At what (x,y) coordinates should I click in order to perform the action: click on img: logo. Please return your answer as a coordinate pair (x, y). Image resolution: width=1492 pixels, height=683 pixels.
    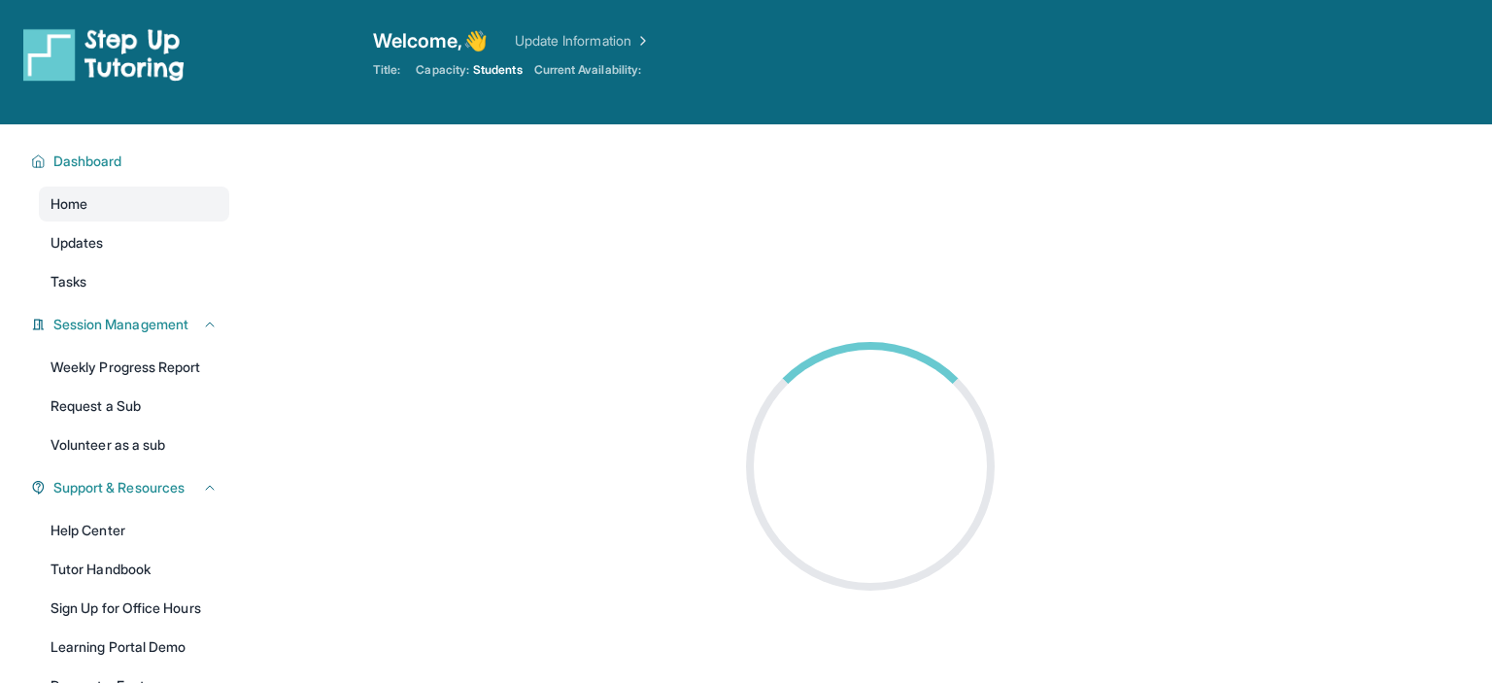
    Looking at the image, I should click on (104, 54).